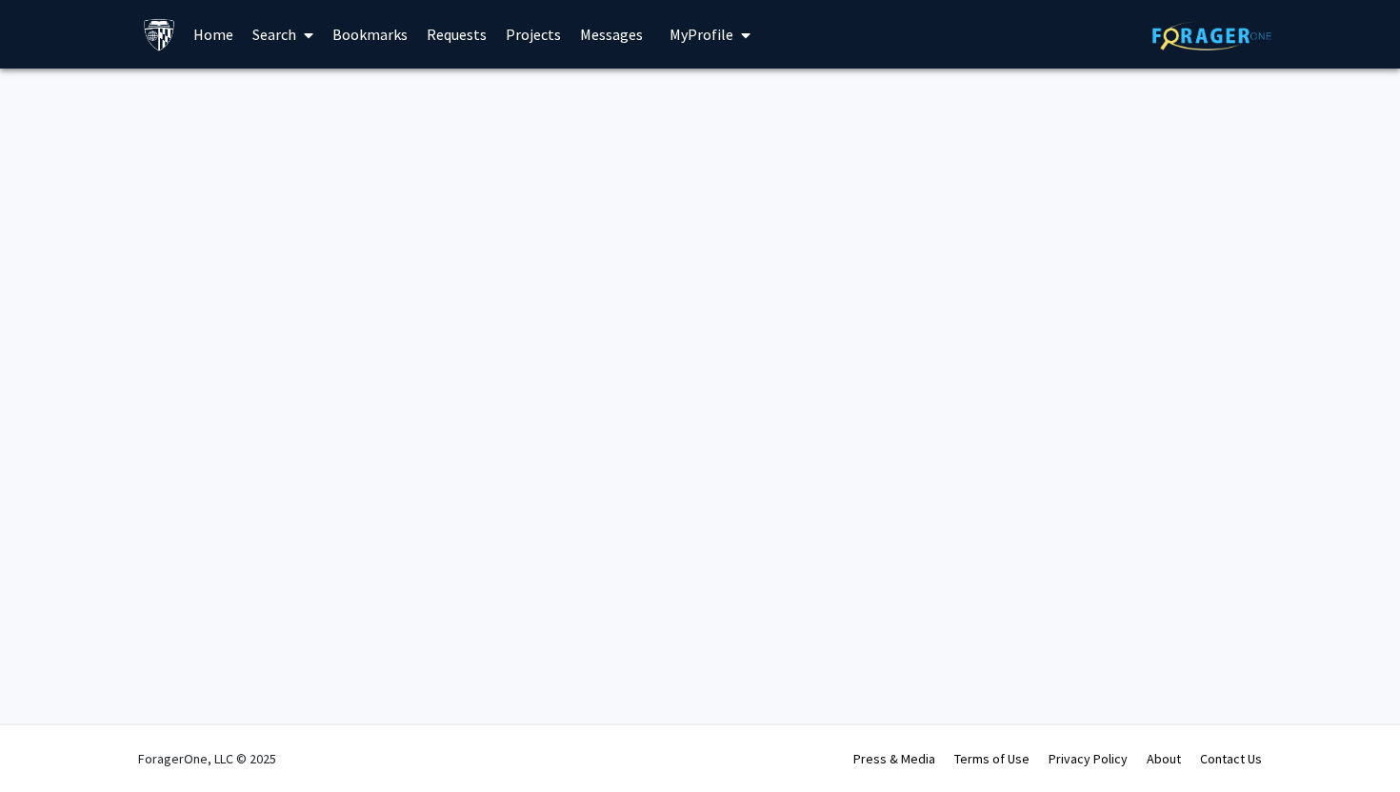 This screenshot has width=1400, height=792. Describe the element at coordinates (1211, 35) in the screenshot. I see `img: ForagerOne Logo` at that location.